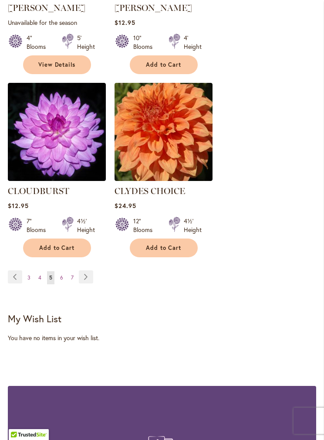  What do you see at coordinates (164, 178) in the screenshot?
I see `a: Clyde's Choice` at bounding box center [164, 178].